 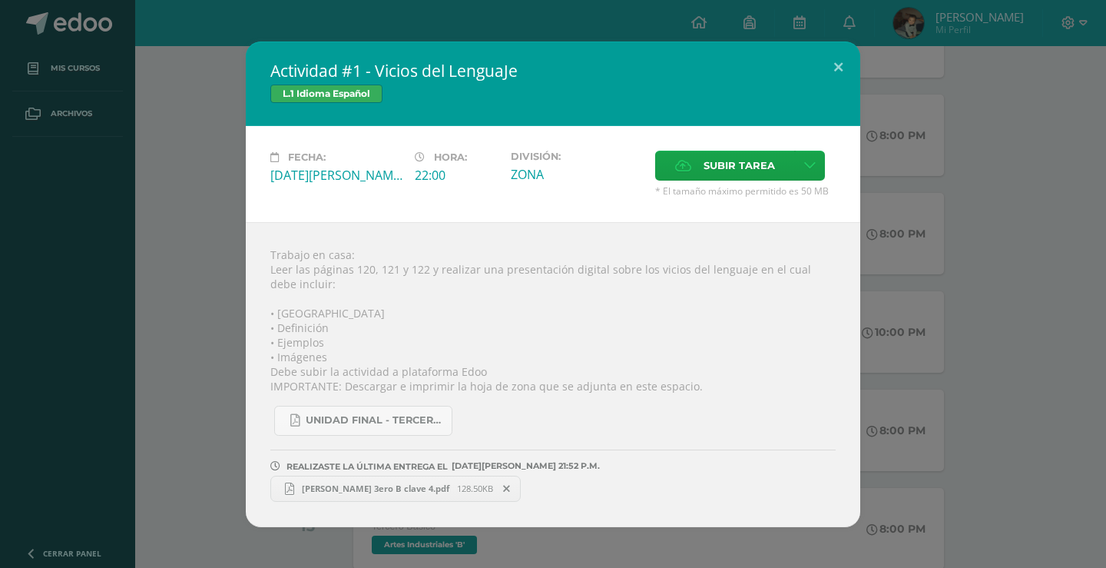 What do you see at coordinates (307, 157) in the screenshot?
I see `span: Fecha:` at bounding box center [307, 157].